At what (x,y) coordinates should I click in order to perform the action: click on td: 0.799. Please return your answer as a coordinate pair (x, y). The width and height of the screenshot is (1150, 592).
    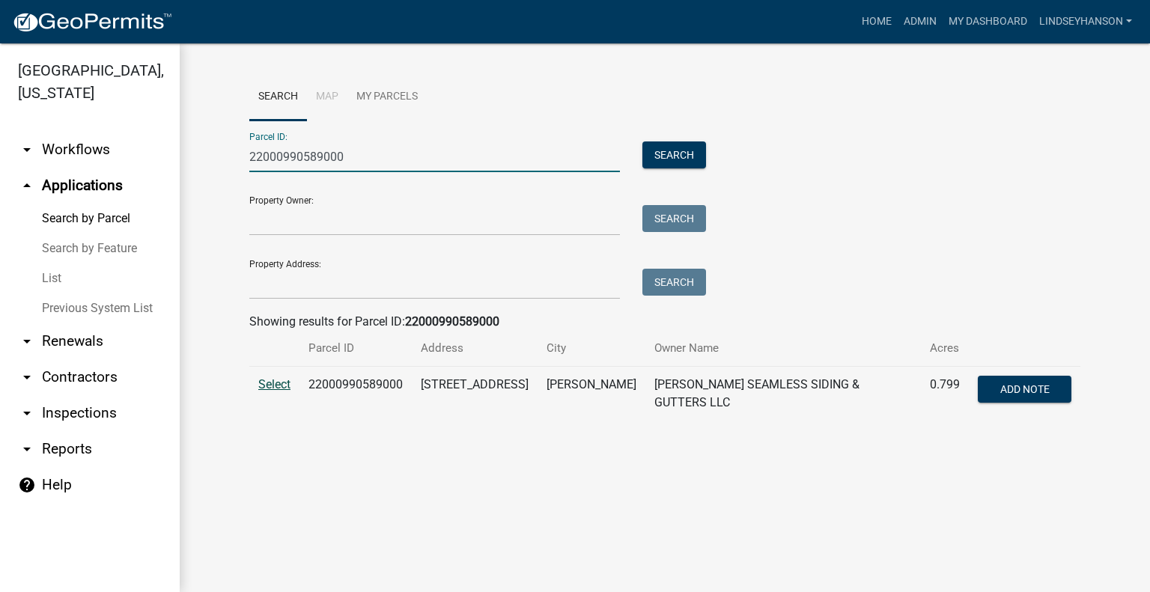
    Looking at the image, I should click on (945, 394).